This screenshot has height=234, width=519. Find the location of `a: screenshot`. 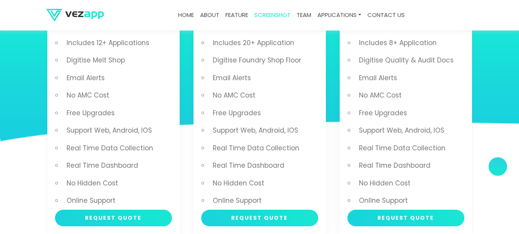

a: screenshot is located at coordinates (273, 15).